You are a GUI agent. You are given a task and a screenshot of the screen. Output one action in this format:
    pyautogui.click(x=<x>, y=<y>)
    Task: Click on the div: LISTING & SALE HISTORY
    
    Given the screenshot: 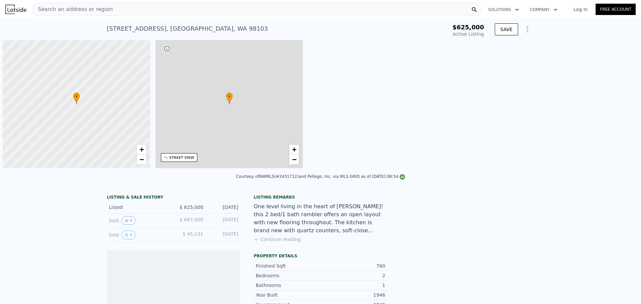 What is the action you would take?
    pyautogui.click(x=174, y=198)
    